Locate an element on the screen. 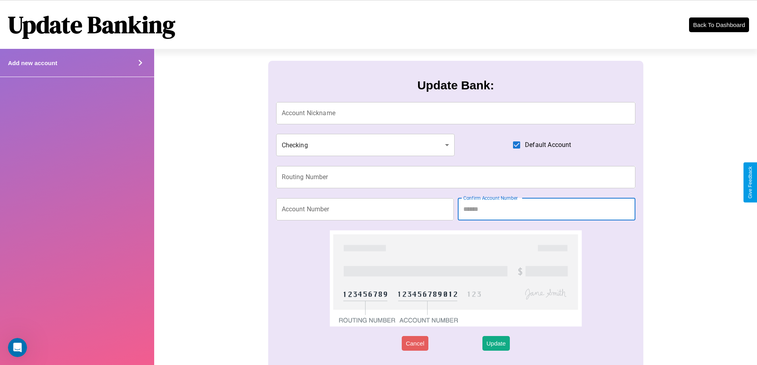 The height and width of the screenshot is (365, 757). h4: Add new account is located at coordinates (33, 63).